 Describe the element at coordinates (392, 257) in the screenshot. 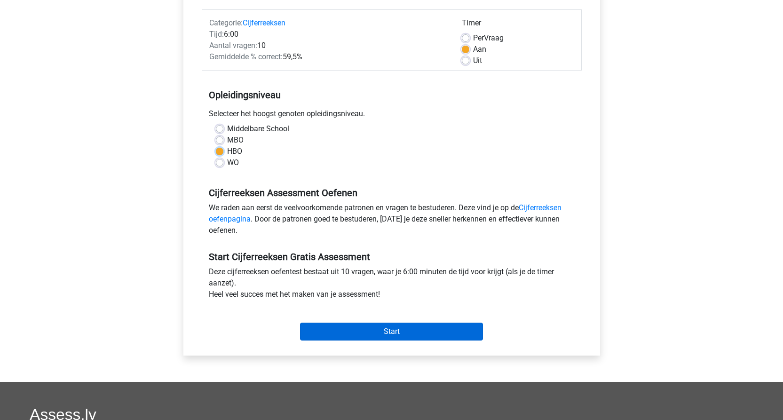

I see `h5: Start Cijferreeksen Gratis Assessment` at that location.